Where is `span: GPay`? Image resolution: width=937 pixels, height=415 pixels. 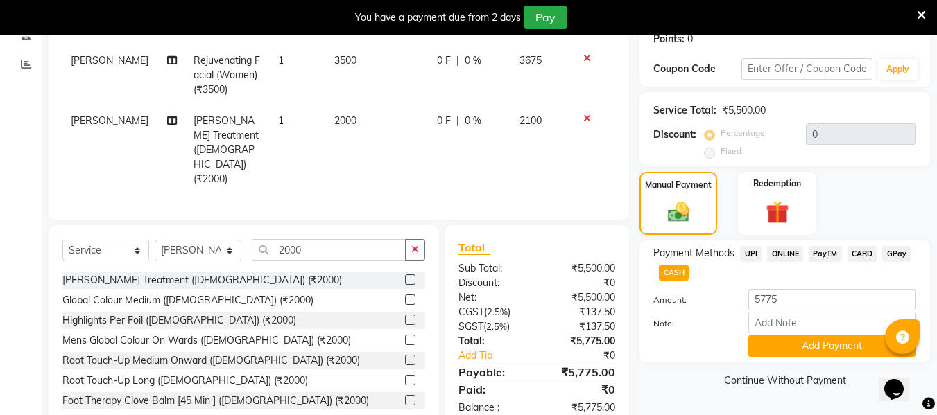
span: GPay is located at coordinates (896, 254).